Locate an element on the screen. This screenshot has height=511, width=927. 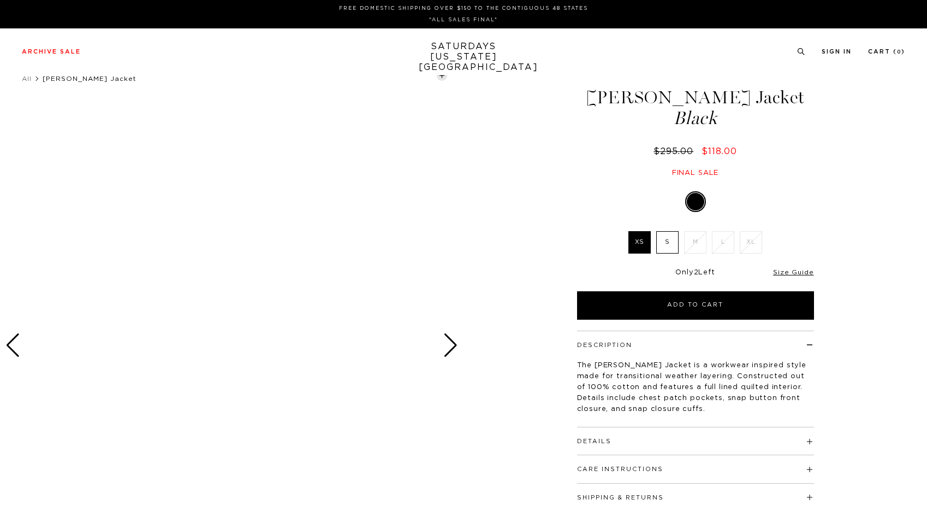
del: $295.00 is located at coordinates (675, 151).